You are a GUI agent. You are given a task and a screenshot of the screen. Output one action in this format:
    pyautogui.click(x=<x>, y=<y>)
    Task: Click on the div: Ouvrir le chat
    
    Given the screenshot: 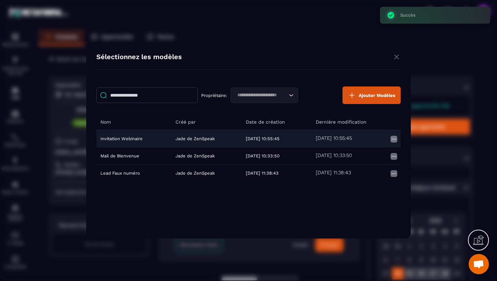 What is the action you would take?
    pyautogui.click(x=479, y=264)
    